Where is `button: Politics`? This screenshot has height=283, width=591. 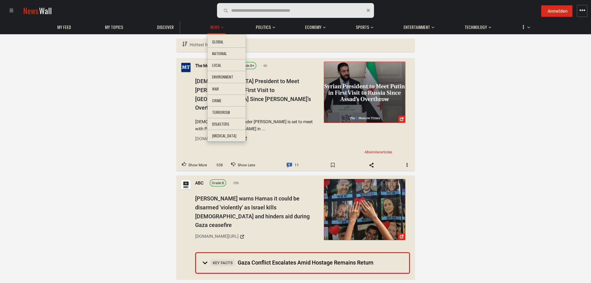 button: Politics is located at coordinates (264, 26).